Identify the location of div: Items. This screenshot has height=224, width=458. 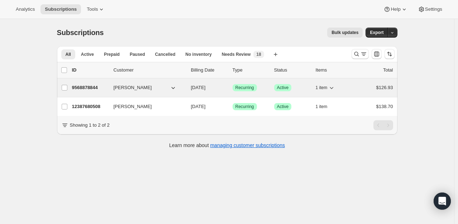
(333, 70).